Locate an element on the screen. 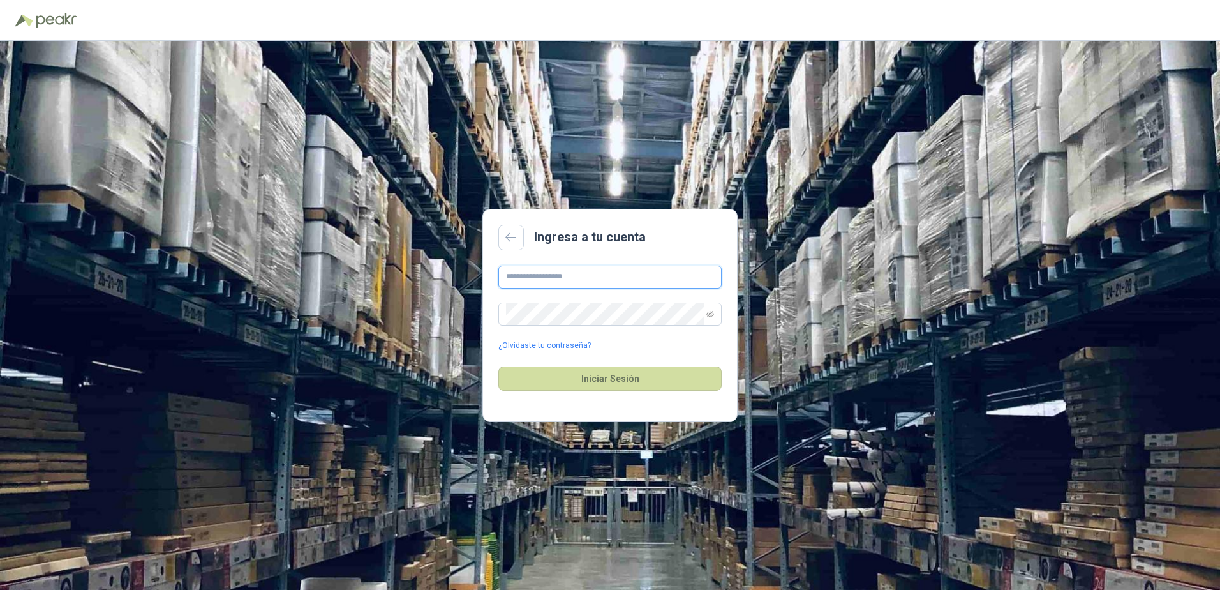 The image size is (1220, 590). img: Peakr is located at coordinates (56, 20).